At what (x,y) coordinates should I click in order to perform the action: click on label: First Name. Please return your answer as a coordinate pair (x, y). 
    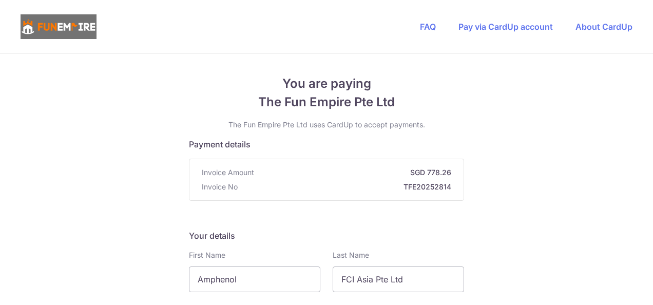
    Looking at the image, I should click on (207, 255).